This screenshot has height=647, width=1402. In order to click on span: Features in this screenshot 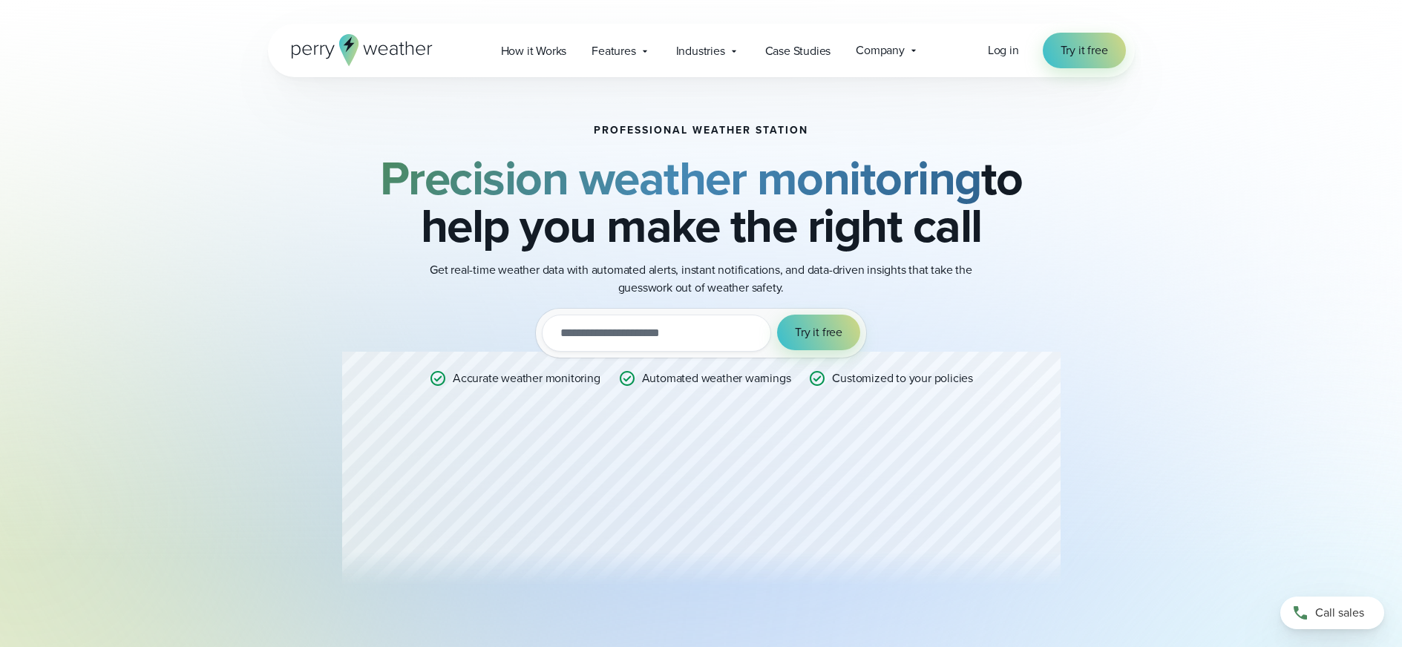, I will do `click(613, 51)`.